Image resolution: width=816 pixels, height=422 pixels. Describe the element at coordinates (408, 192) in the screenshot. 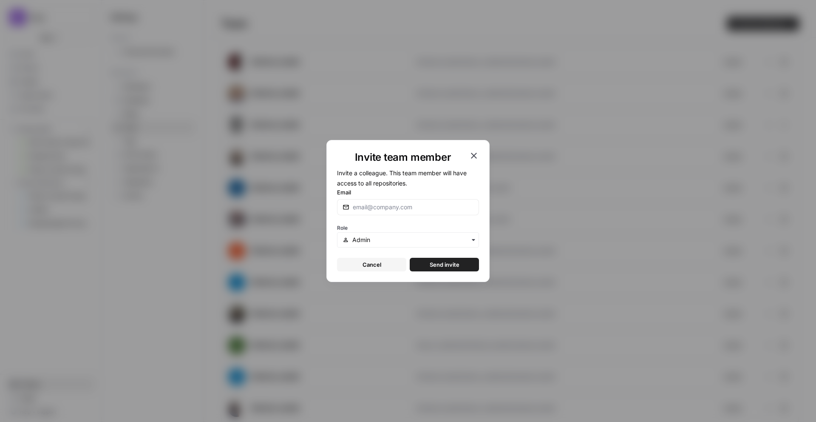

I see `label: Email` at that location.